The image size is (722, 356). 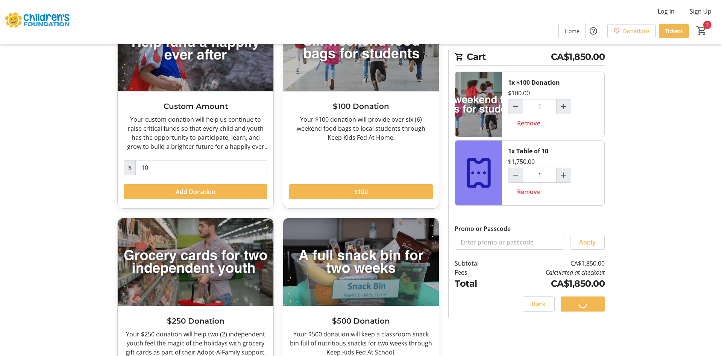 What do you see at coordinates (38, 22) in the screenshot?
I see `img: The Children's Foundation of Guelph and Wellington's Logo` at bounding box center [38, 22].